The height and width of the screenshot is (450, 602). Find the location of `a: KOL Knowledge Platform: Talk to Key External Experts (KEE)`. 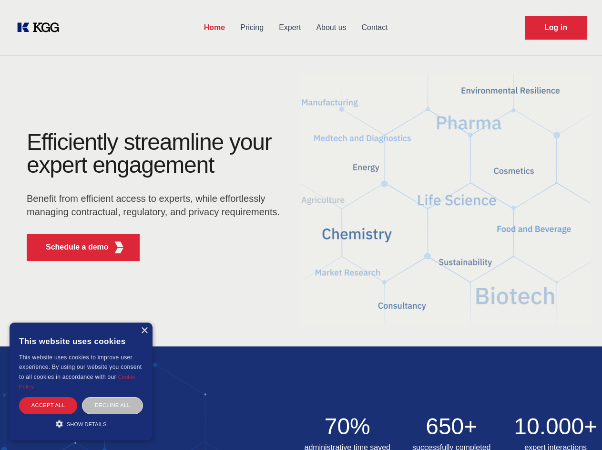

a: KOL Knowledge Platform: Talk to Key External Experts (KEE) is located at coordinates (41, 28).